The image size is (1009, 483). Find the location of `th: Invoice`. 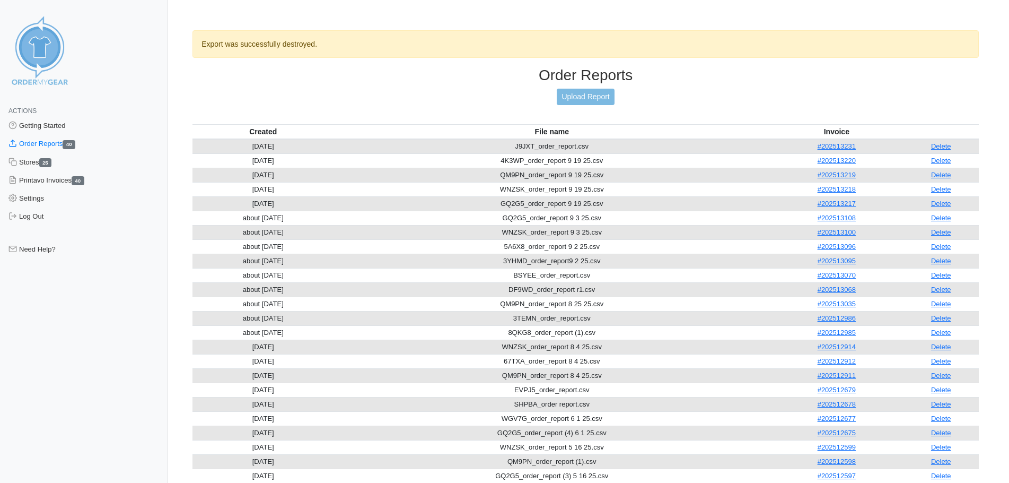

th: Invoice is located at coordinates (836, 132).